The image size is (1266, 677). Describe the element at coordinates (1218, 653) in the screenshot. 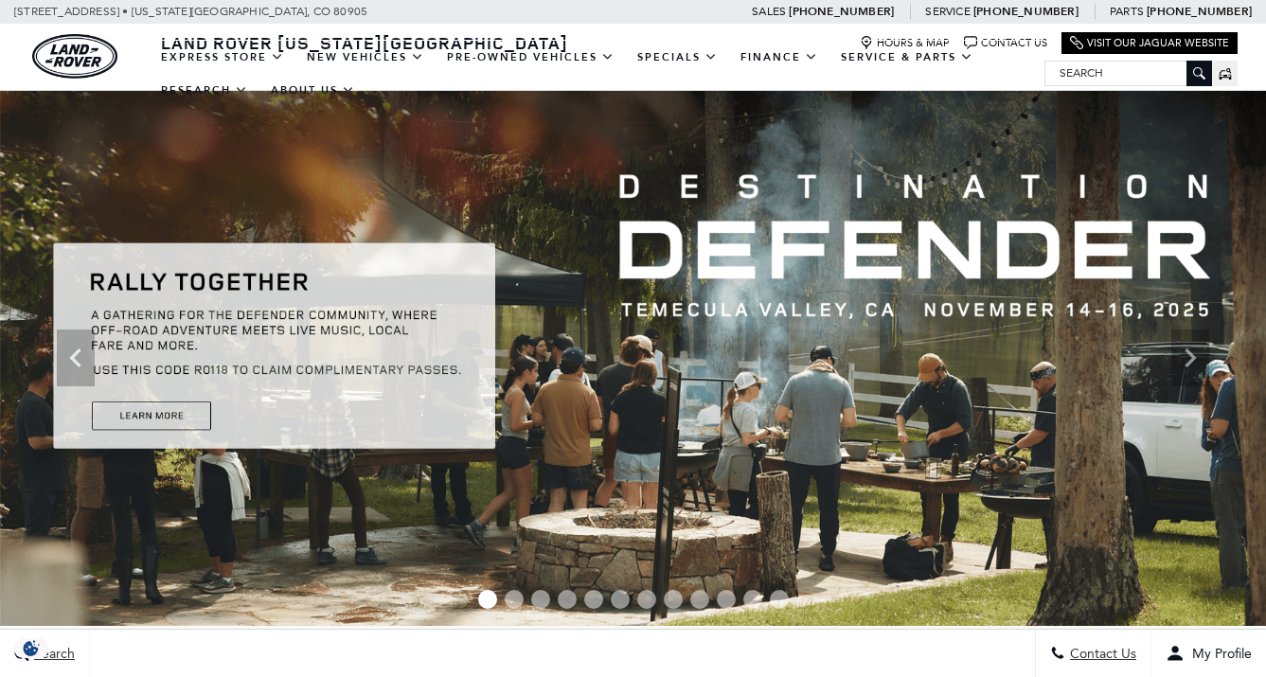

I see `span: My Profile` at that location.